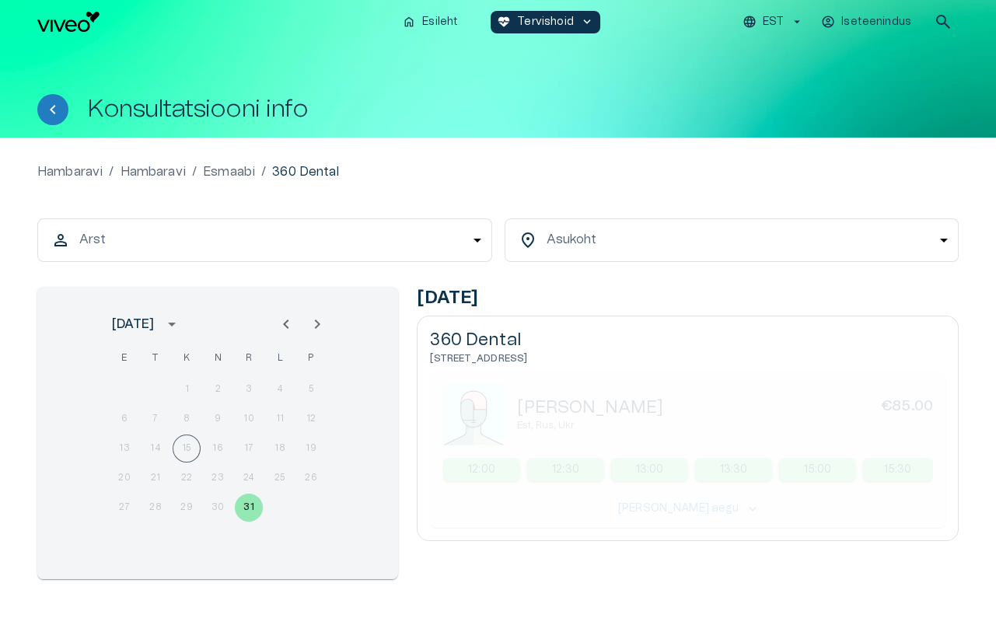 This screenshot has width=996, height=618. I want to click on img: Viveo logo, so click(68, 22).